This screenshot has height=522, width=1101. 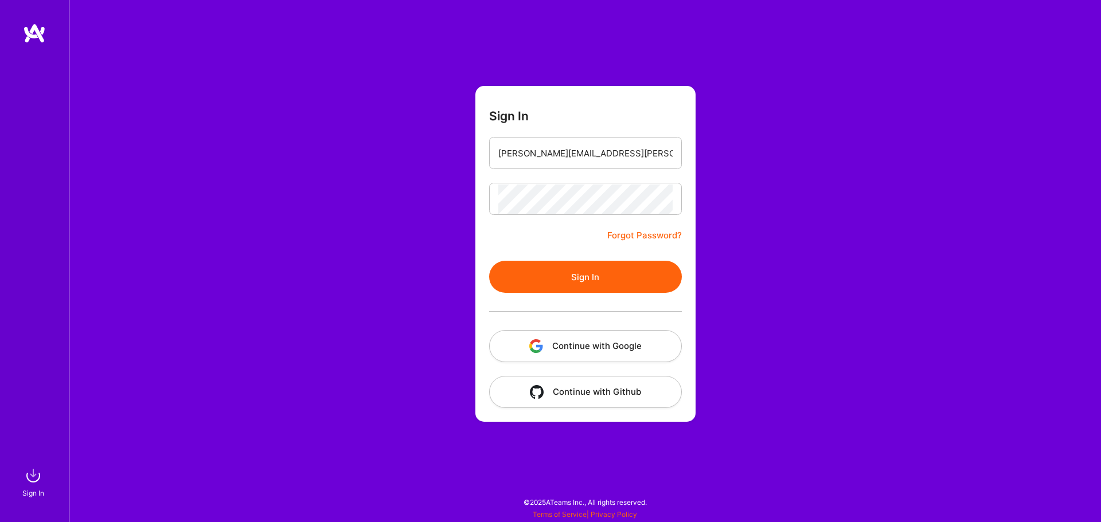 What do you see at coordinates (585, 153) in the screenshot?
I see `input: Email...` at bounding box center [585, 153].